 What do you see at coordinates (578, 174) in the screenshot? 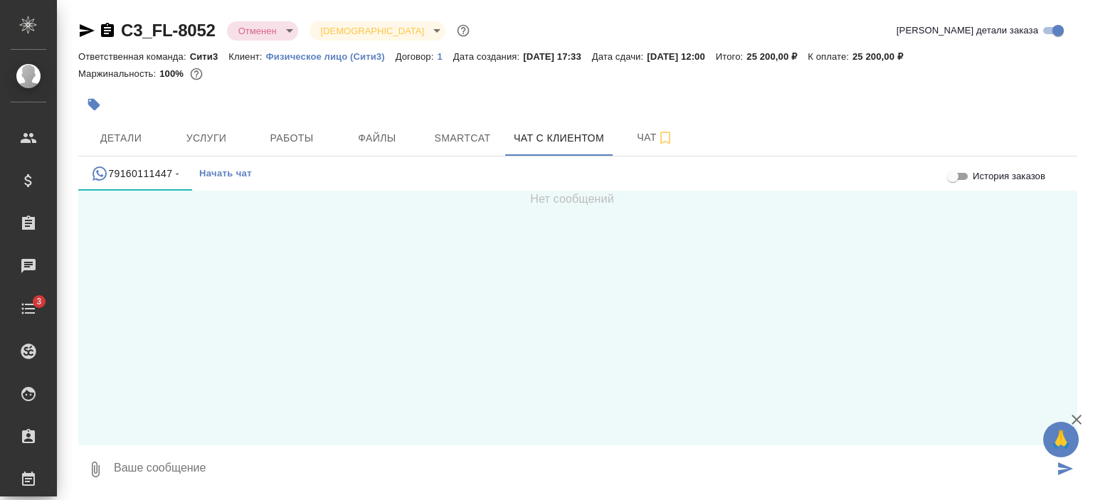
I see `div: simple tabs example` at bounding box center [578, 174].